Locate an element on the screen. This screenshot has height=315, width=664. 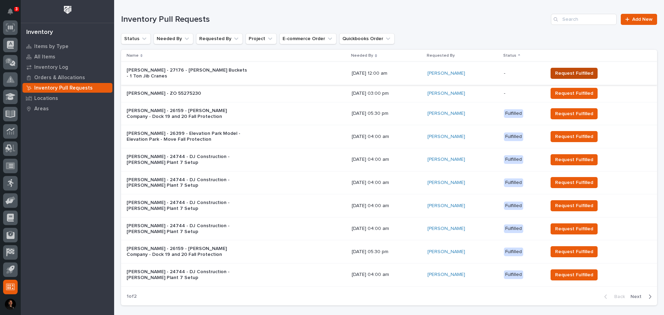
button: Project is located at coordinates (261, 39).